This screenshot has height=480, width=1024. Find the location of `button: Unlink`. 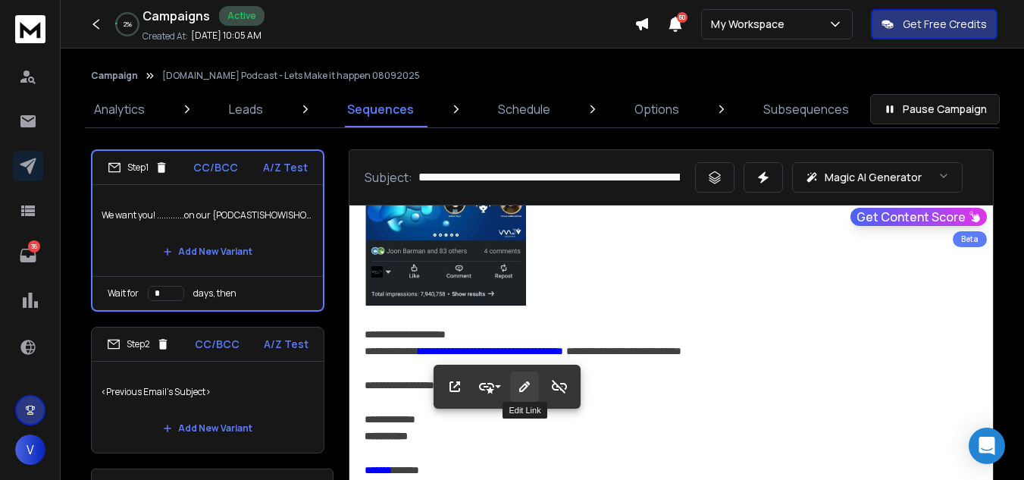

button: Unlink is located at coordinates (560, 387).